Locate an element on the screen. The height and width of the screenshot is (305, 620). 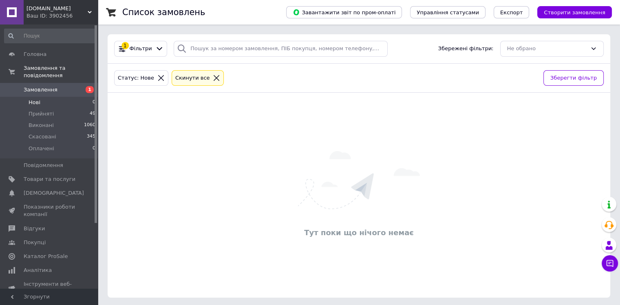
span: Покупці is located at coordinates (35, 242).